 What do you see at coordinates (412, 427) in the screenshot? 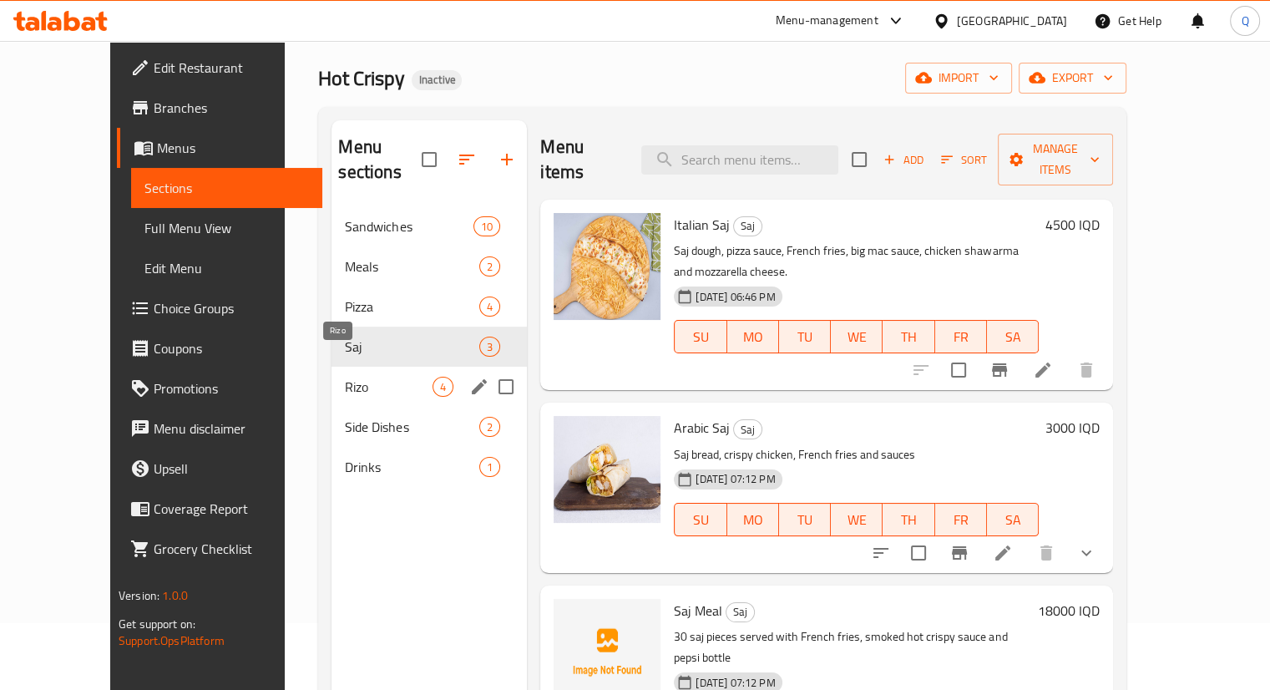
I see `span: Side Dishes` at bounding box center [412, 427].